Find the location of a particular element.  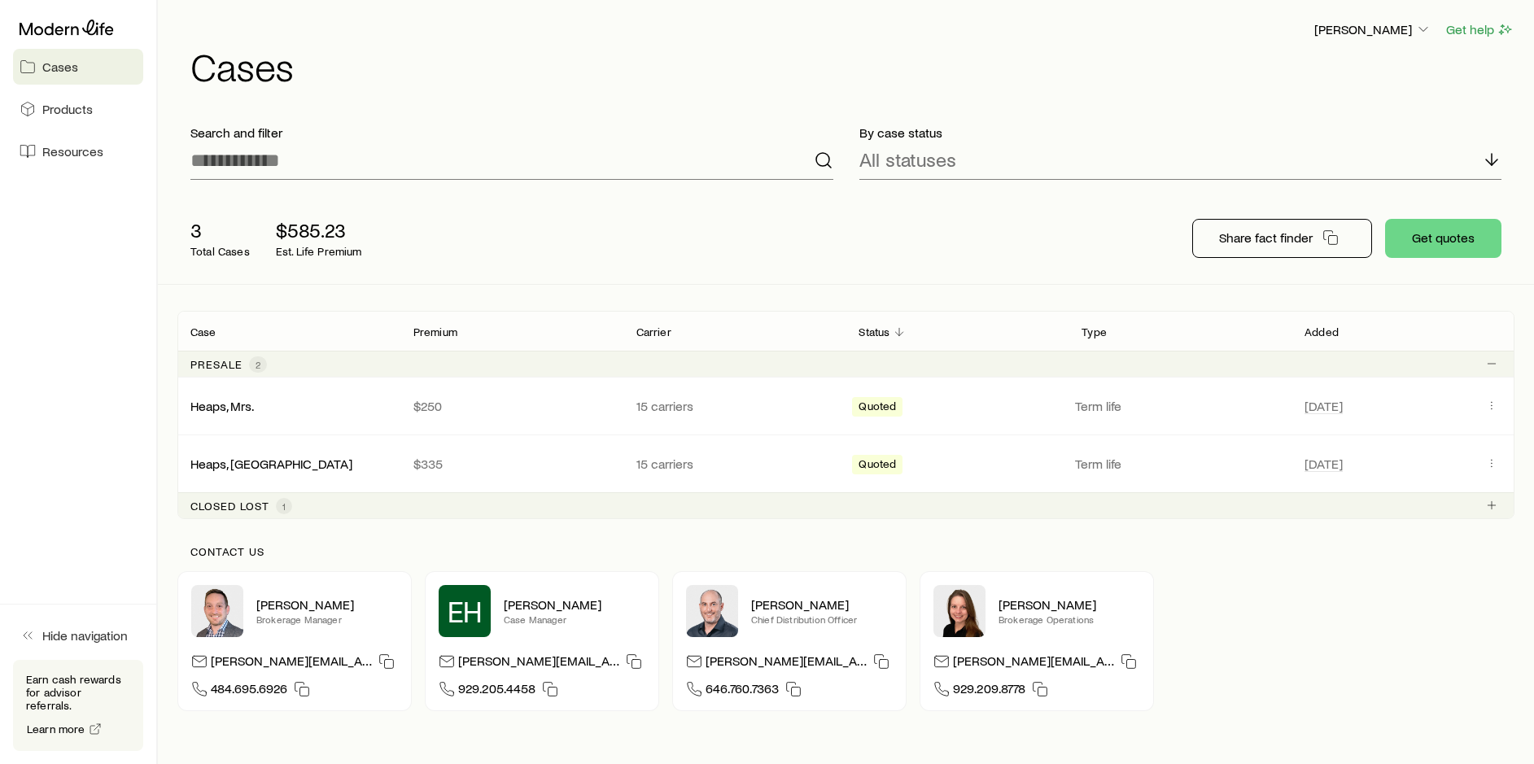

p: Closed lost is located at coordinates (229, 506).